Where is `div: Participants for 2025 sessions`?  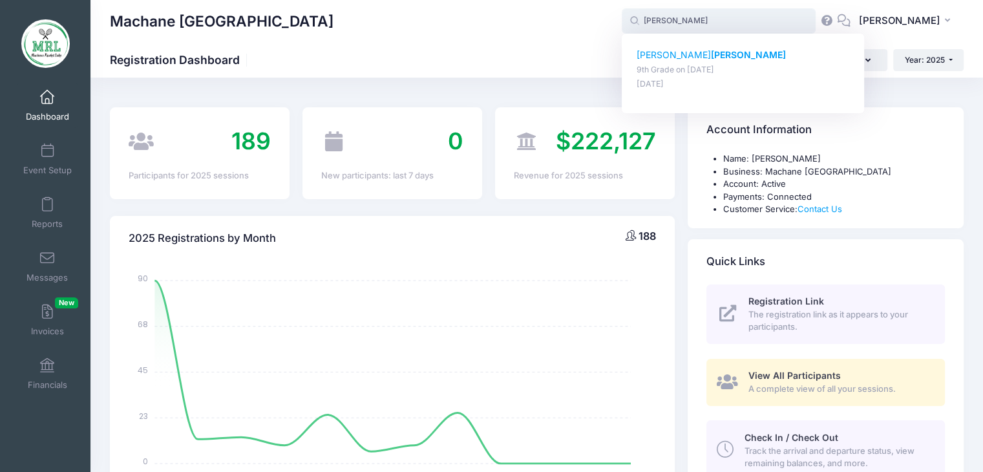 div: Participants for 2025 sessions is located at coordinates (200, 176).